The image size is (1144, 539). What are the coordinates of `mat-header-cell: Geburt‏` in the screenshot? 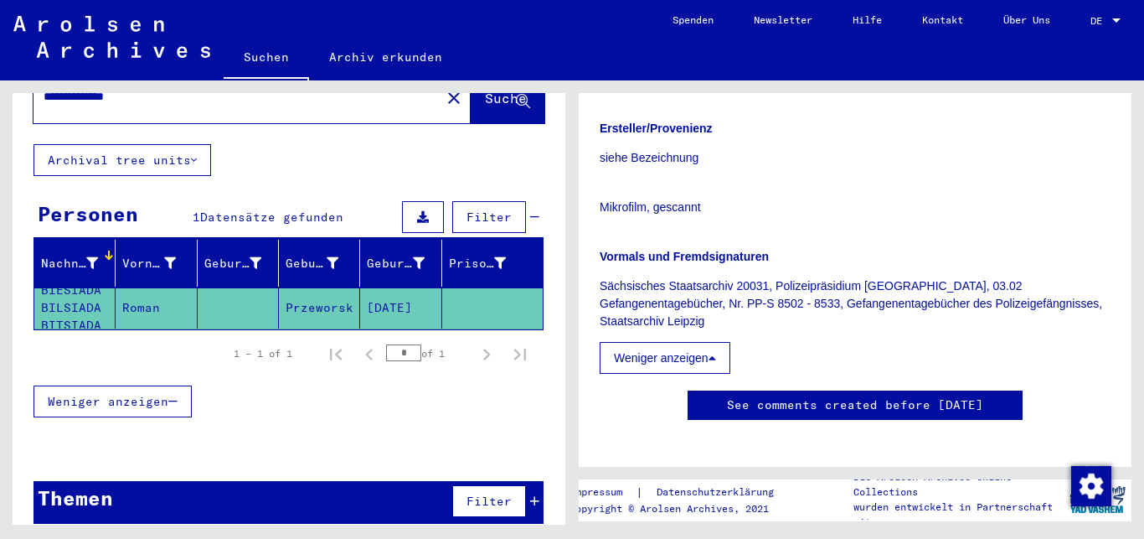 It's located at (319, 263).